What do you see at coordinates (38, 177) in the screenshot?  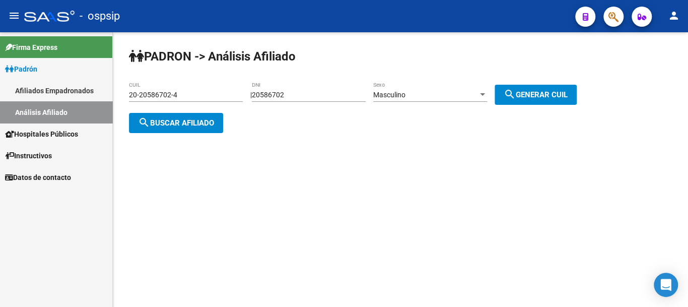 I see `span: Datos de contacto` at bounding box center [38, 177].